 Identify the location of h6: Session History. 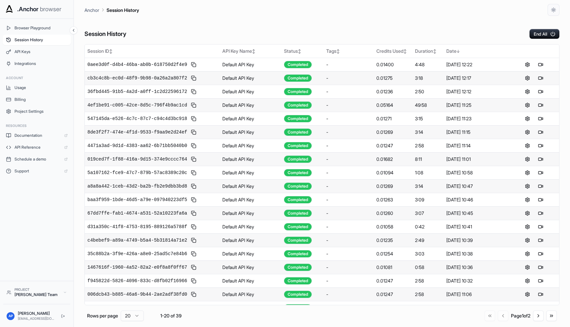
(105, 34).